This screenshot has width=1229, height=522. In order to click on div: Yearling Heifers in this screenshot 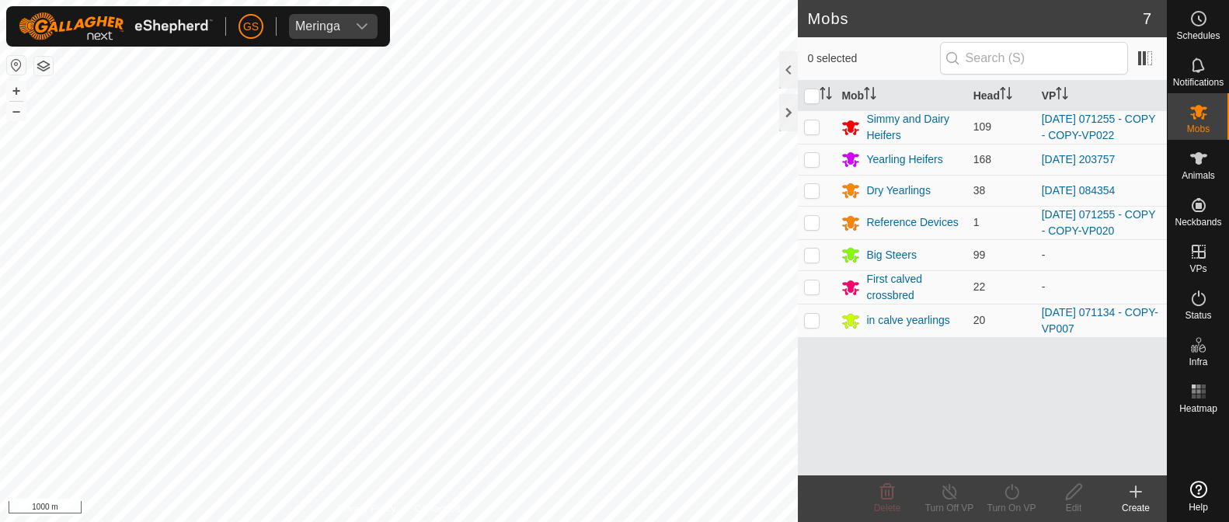, I will do `click(904, 159)`.